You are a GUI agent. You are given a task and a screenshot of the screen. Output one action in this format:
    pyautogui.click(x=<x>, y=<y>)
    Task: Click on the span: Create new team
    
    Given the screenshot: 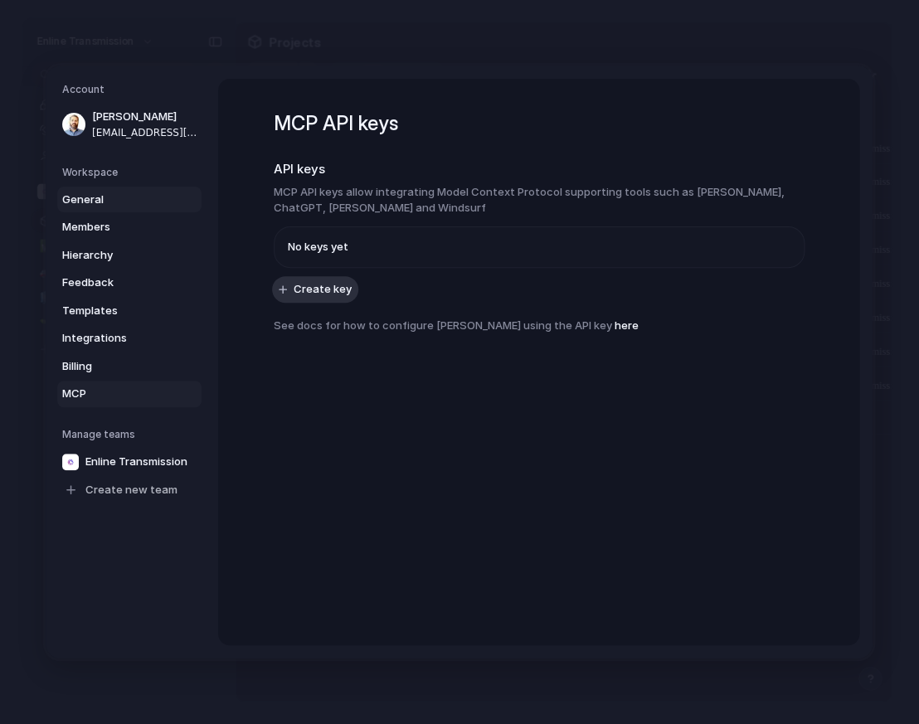 What is the action you would take?
    pyautogui.click(x=131, y=490)
    